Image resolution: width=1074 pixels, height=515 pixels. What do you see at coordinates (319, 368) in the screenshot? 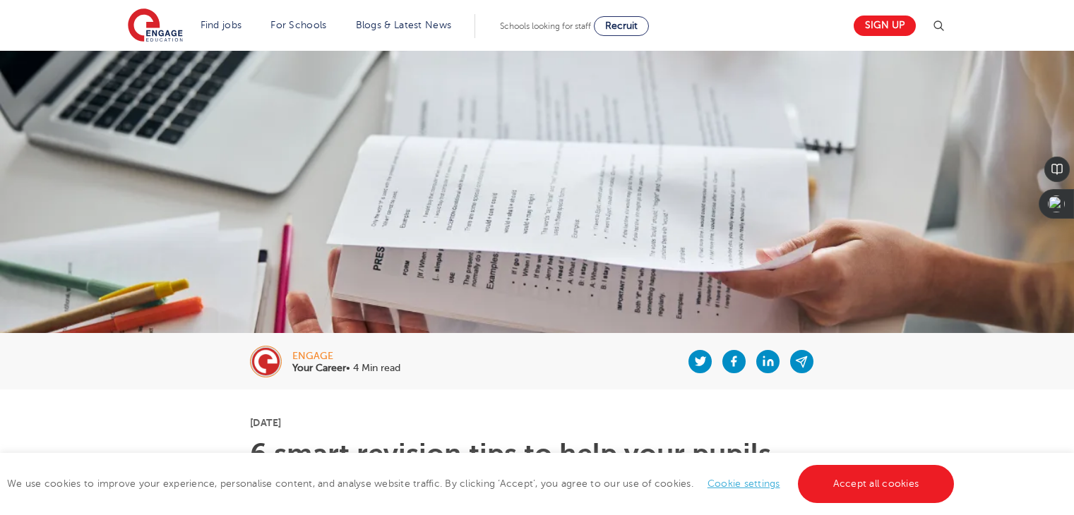
I see `b: Your Career` at bounding box center [319, 368].